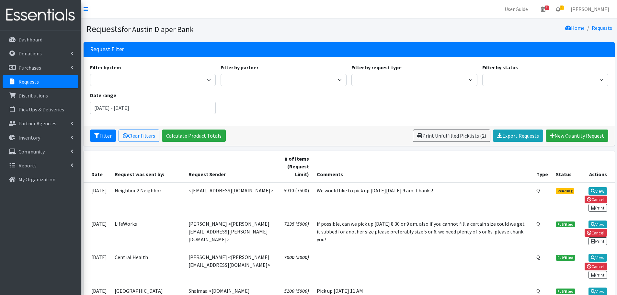  I want to click on th: Actions, so click(597, 167).